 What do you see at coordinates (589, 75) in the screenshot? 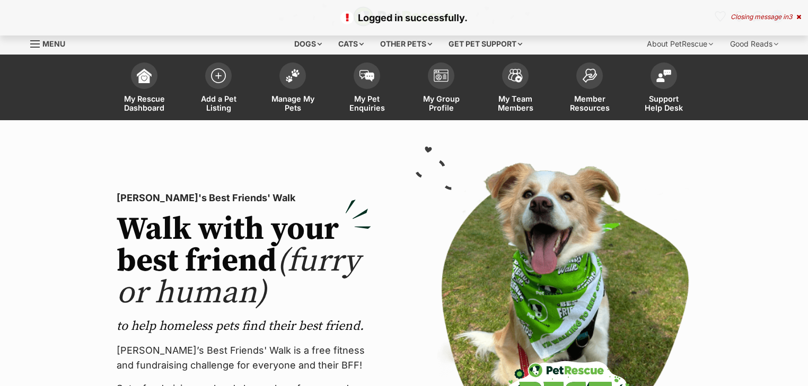
I see `img: member-resources-icon-8e73f808a243e03378d46382f2149f9095a855e16c252ad45f914b54edf8863c.svg` at bounding box center [589, 75].